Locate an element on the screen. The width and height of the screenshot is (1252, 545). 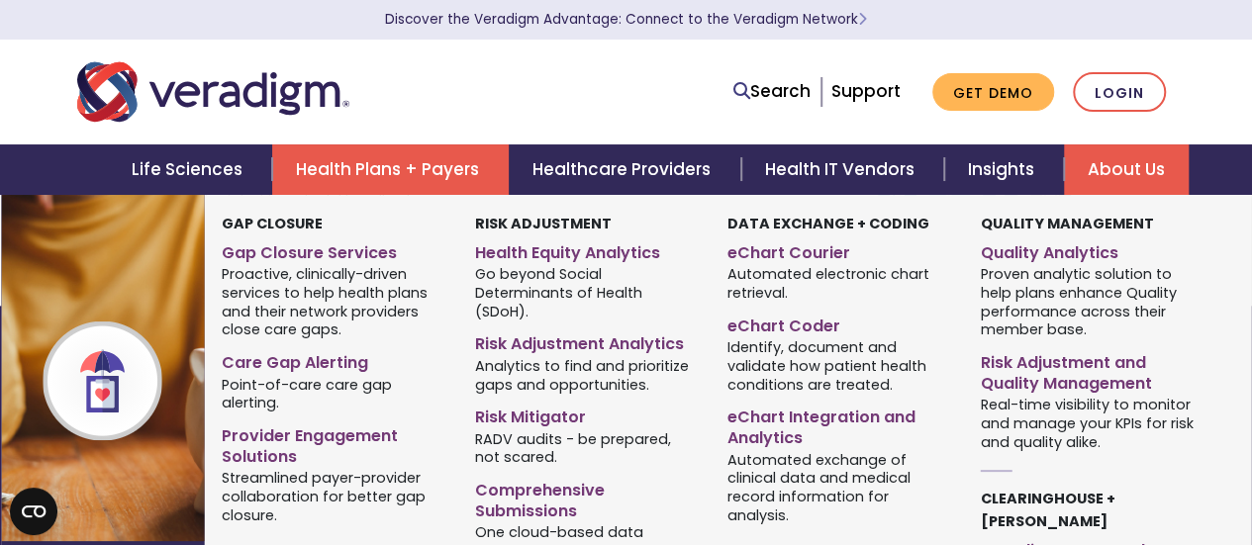
span: Proactive, clinically-driven services to help health plans and their network providers close care... is located at coordinates (333, 302).